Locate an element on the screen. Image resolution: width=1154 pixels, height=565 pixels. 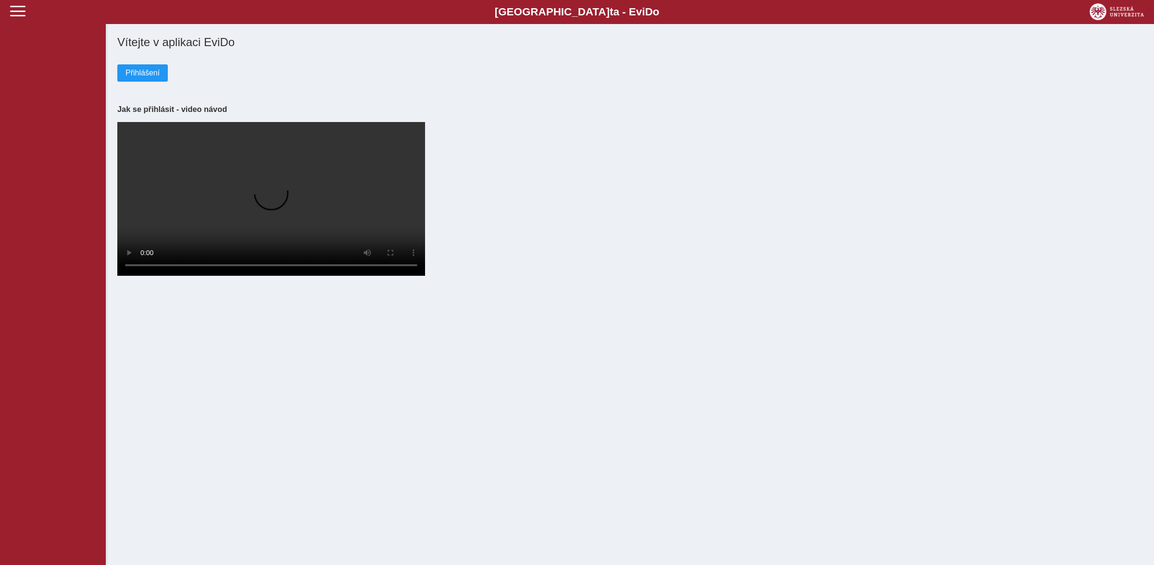
button: Přihlášení is located at coordinates (142, 73).